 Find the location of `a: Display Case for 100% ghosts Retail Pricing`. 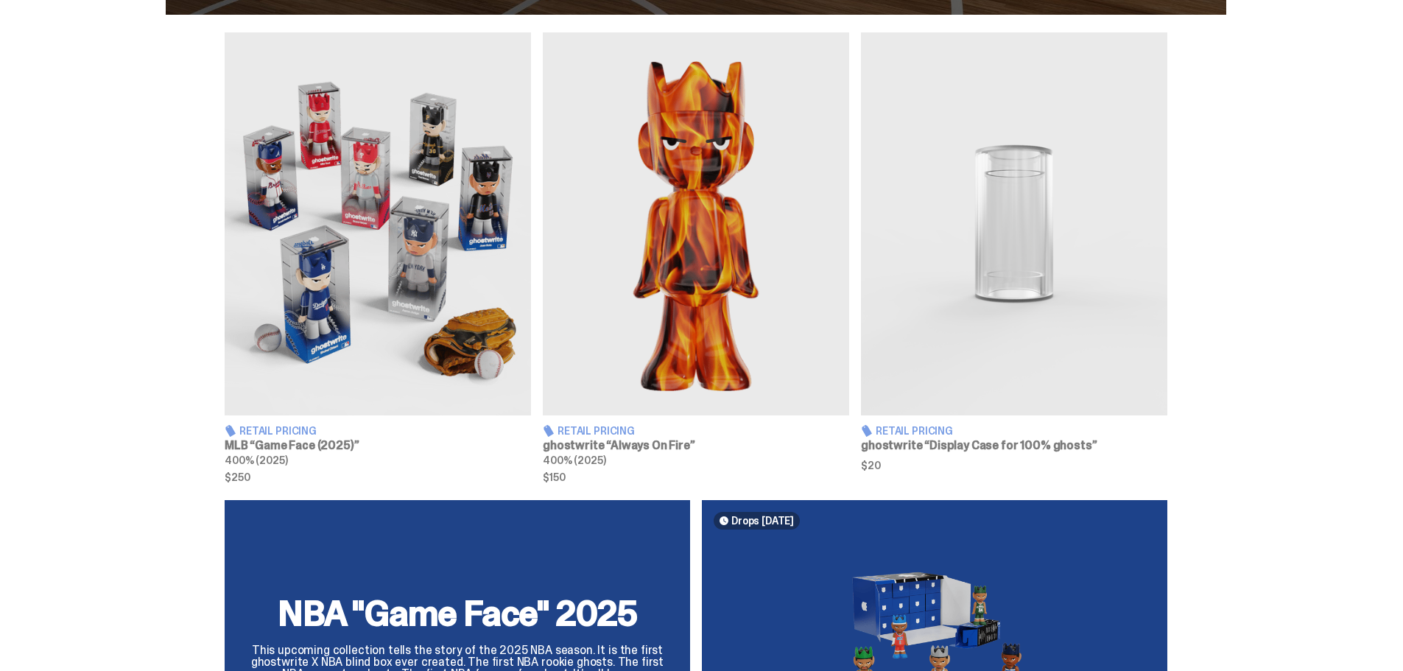

a: Display Case for 100% ghosts Retail Pricing is located at coordinates (1014, 257).